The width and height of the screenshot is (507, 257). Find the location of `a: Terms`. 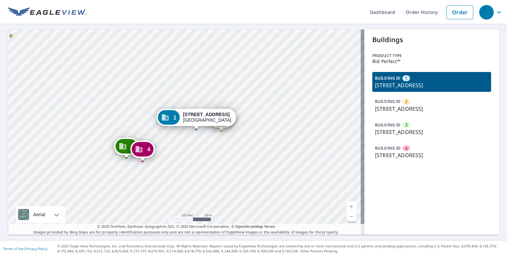

a: Terms is located at coordinates (270, 226).